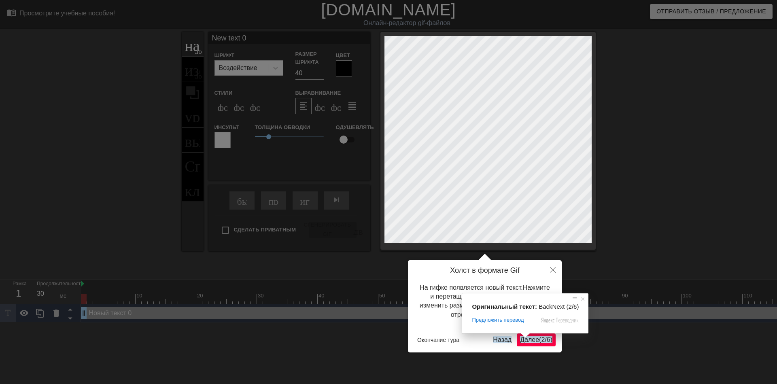  I want to click on ya-tr-span: Дважды щёлкните, чтобы отредактировать текст, so click(500, 310).